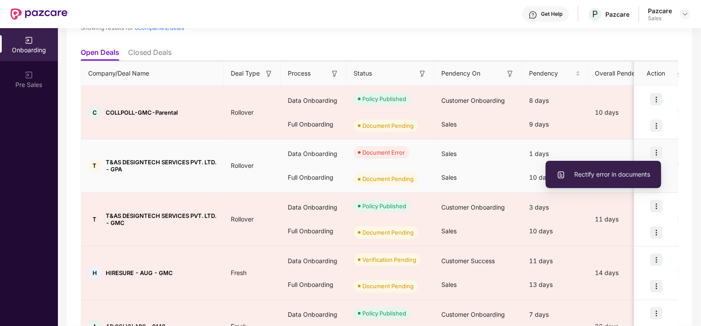  Describe the element at coordinates (595, 14) in the screenshot. I see `span: P` at that location.